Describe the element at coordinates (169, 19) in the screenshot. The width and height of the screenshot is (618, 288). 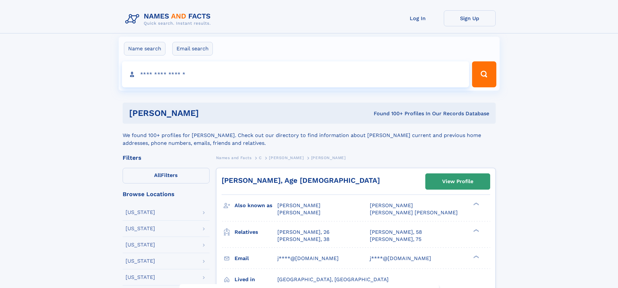
I see `img: Logo Names and Facts` at that location.